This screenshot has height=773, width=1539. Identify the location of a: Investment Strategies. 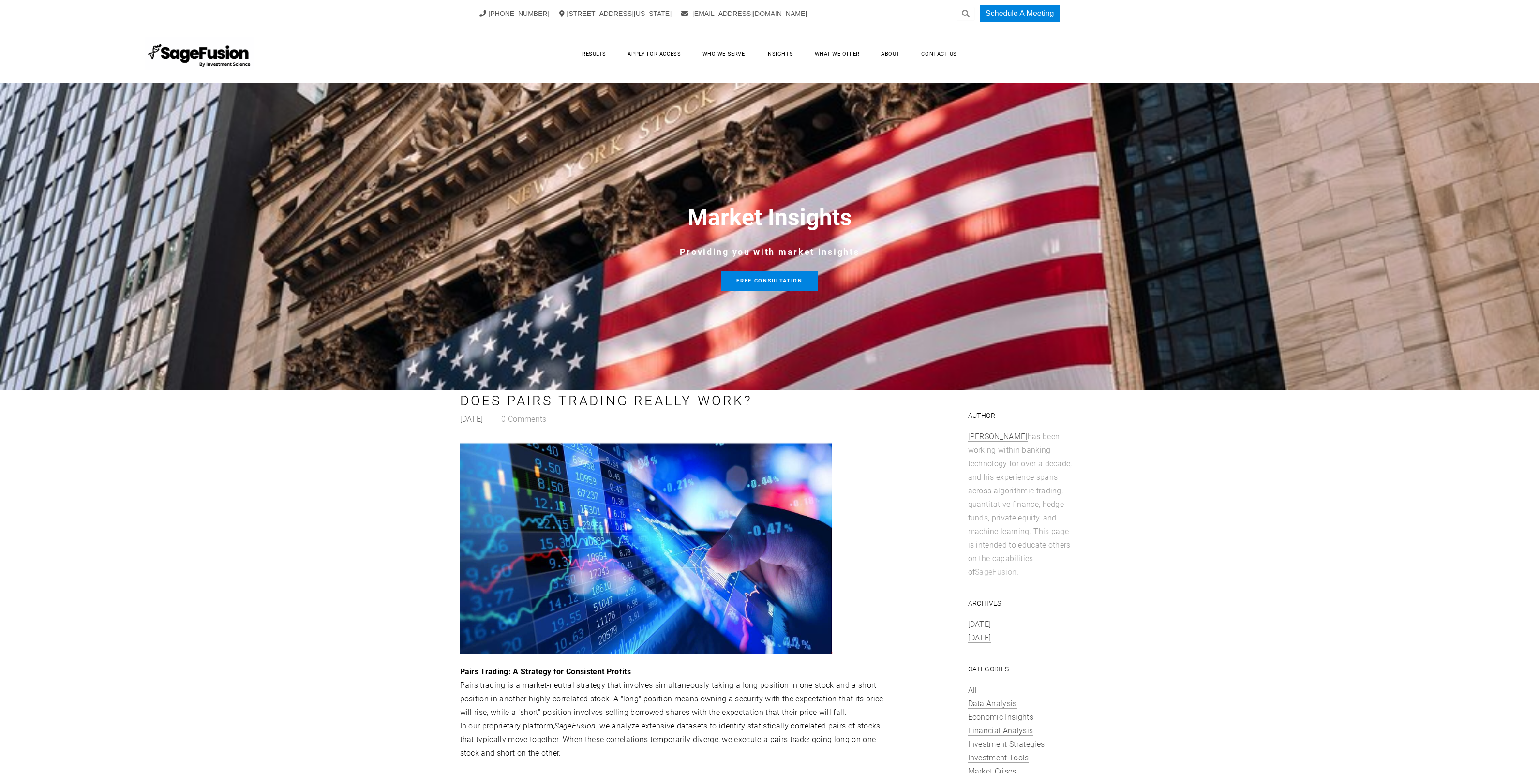
(1006, 745).